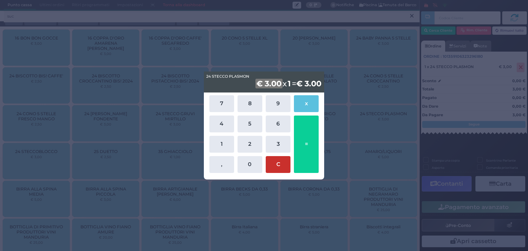  I want to click on button: x, so click(306, 103).